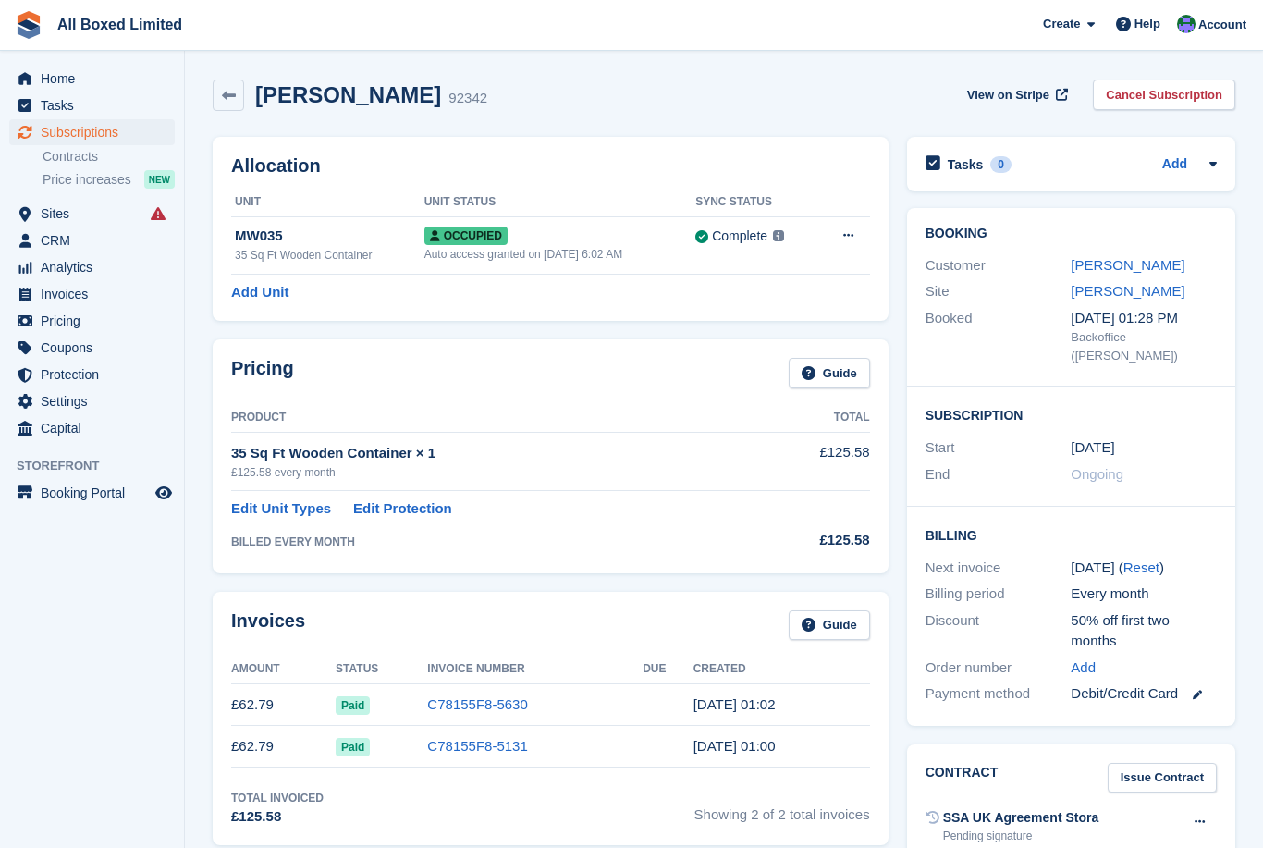  I want to click on div: Start, so click(998, 447).